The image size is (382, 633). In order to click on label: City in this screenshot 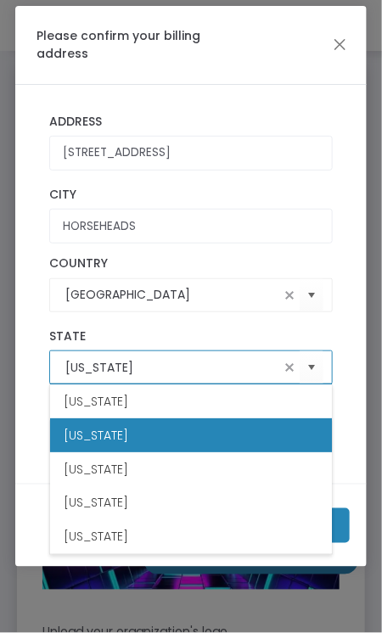, I will do `click(191, 195)`.